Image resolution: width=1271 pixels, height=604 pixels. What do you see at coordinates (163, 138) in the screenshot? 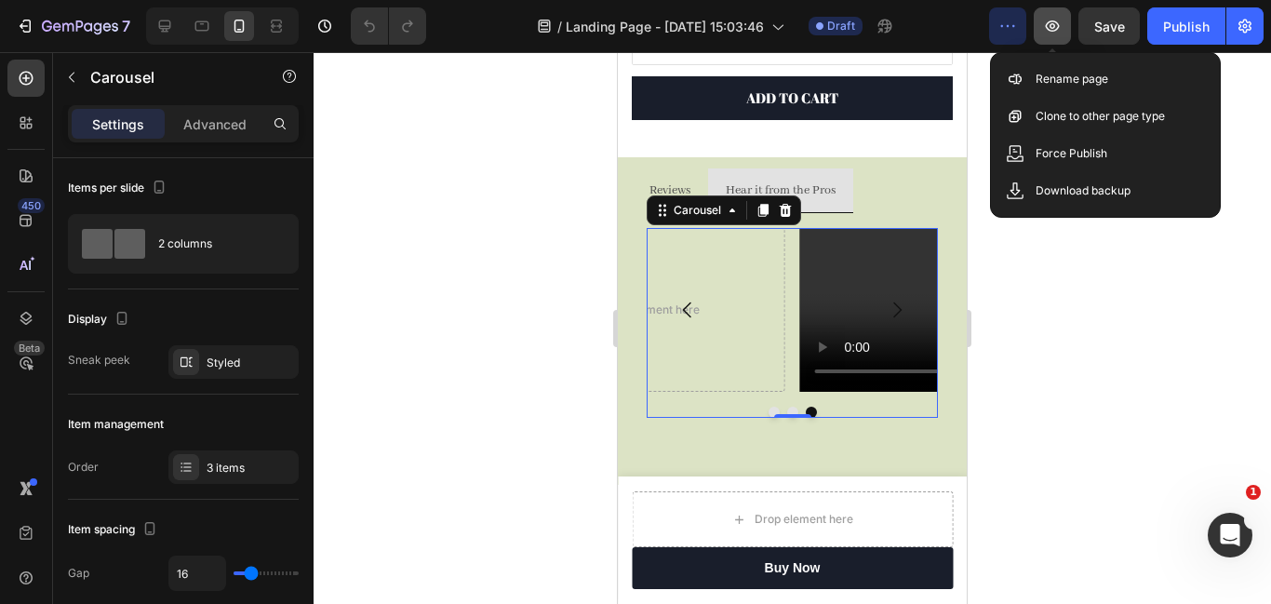
I see `p: Hear it from the Pros` at bounding box center [163, 138].